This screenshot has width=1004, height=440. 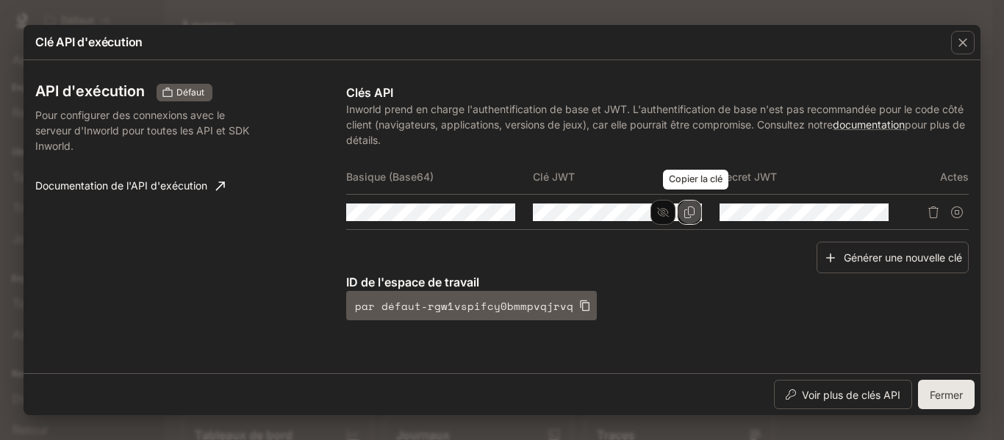 I want to click on font: API d'exécution, so click(x=90, y=91).